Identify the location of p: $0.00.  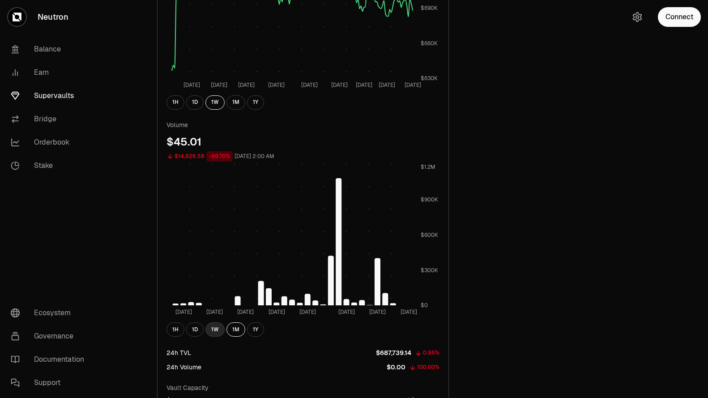
(396, 367).